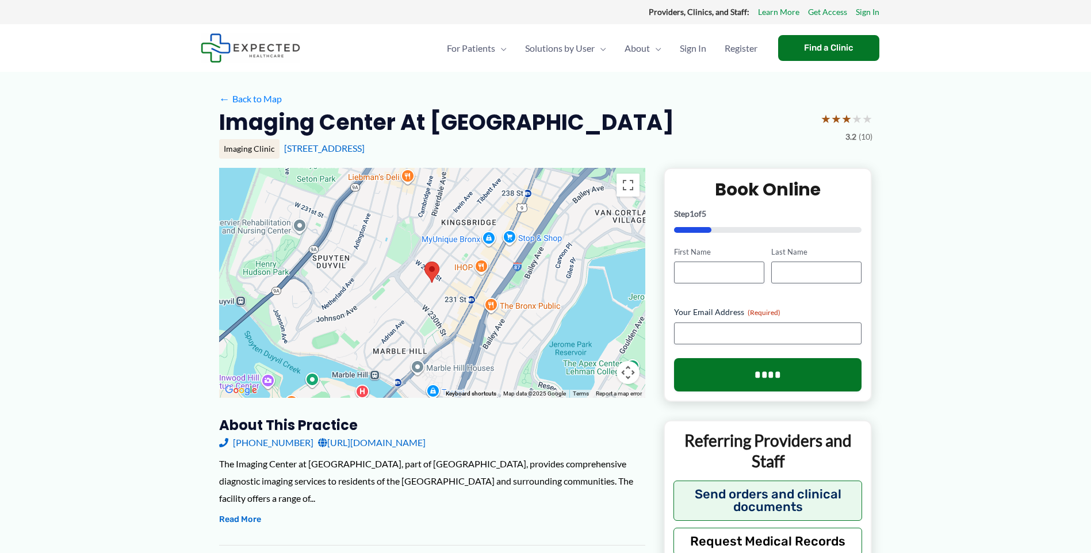  I want to click on a: Find a Clinic, so click(829, 48).